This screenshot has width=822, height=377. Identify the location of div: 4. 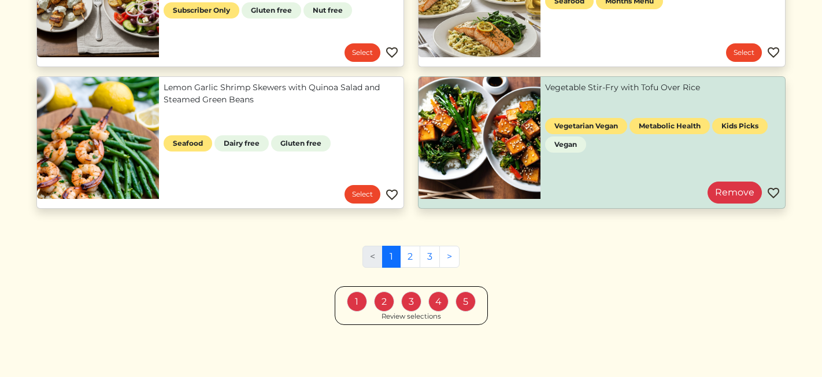
(438, 301).